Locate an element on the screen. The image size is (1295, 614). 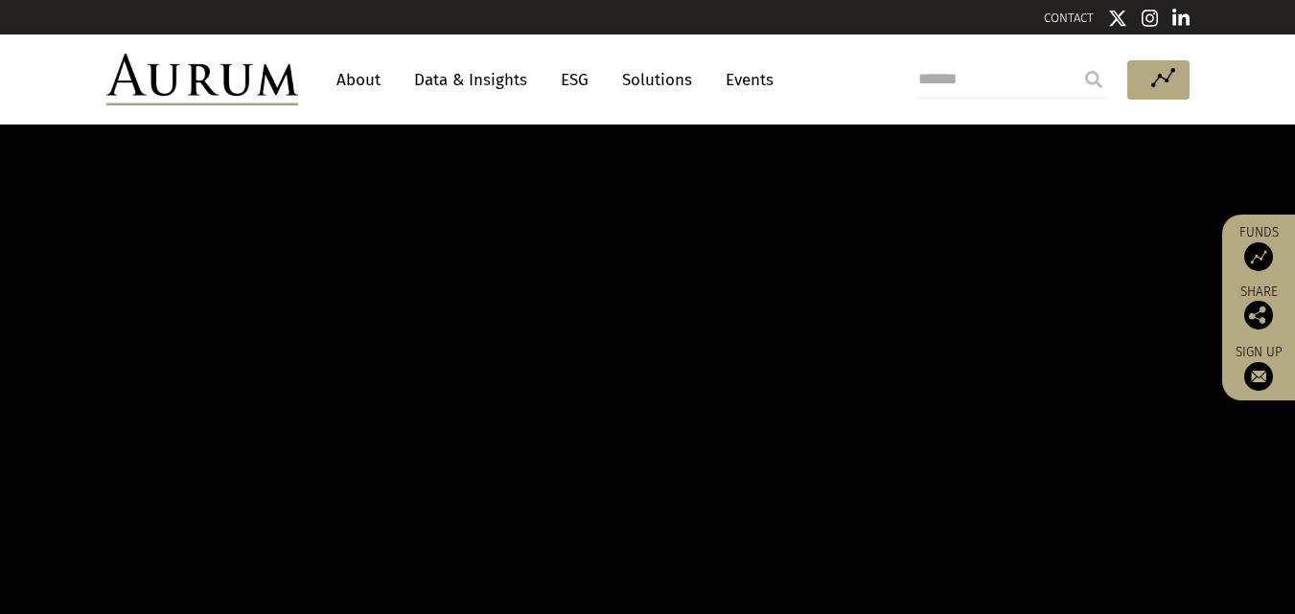
div: Share is located at coordinates (1259, 308).